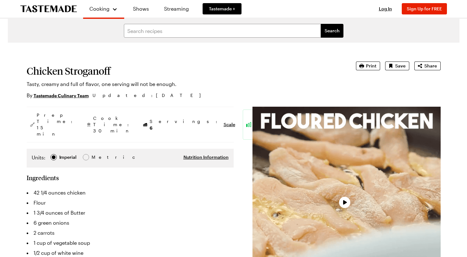 Image resolution: width=467 pixels, height=257 pixels. What do you see at coordinates (130, 213) in the screenshot?
I see `li: 1 3/4 ounces of Butter` at bounding box center [130, 213].